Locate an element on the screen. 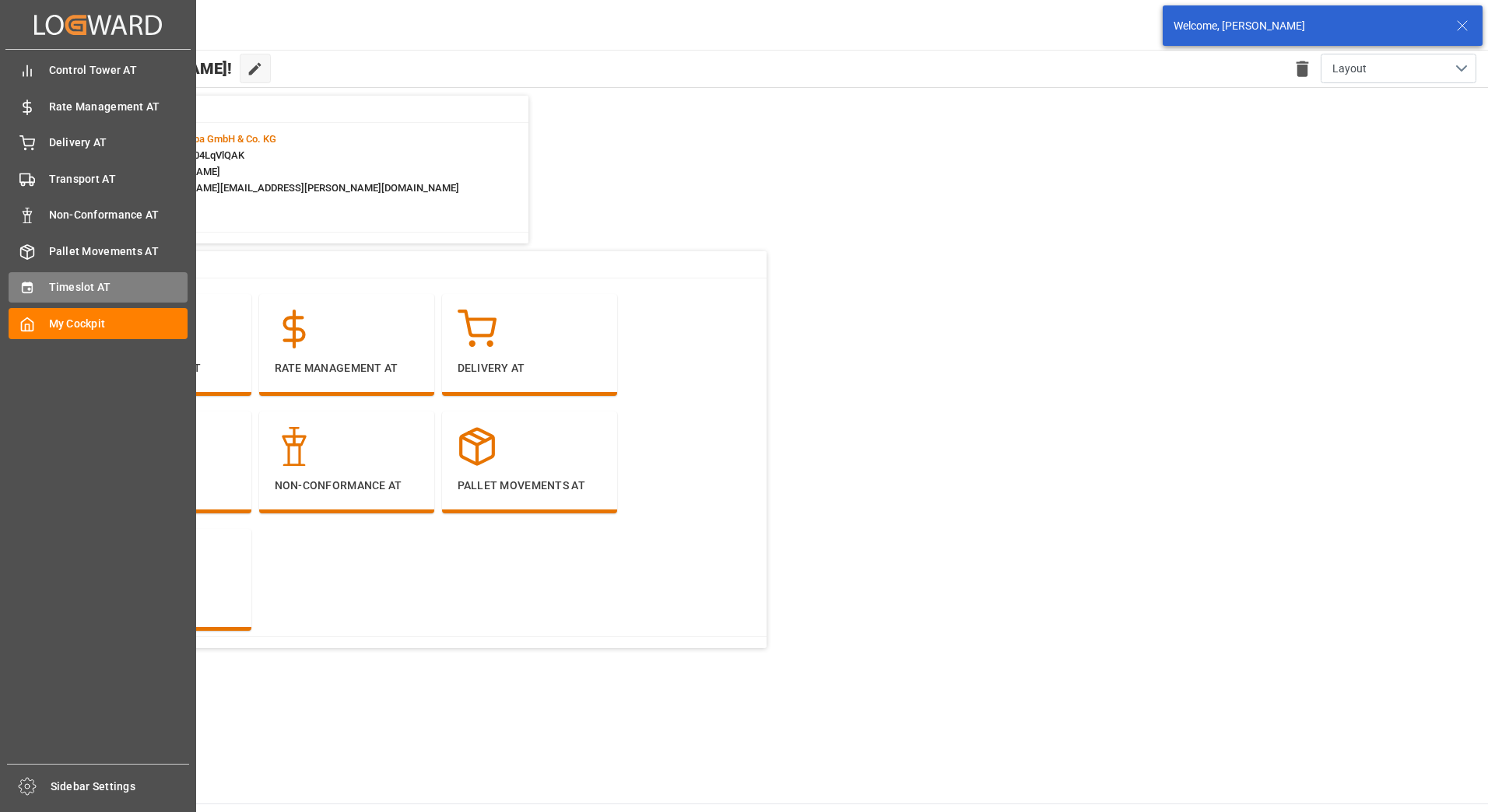  p: Non-Conformance AT is located at coordinates (346, 485).